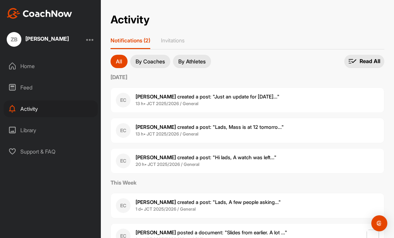  What do you see at coordinates (167, 164) in the screenshot?
I see `b: 20 h • JCT 2025/2026 / General` at bounding box center [167, 164].